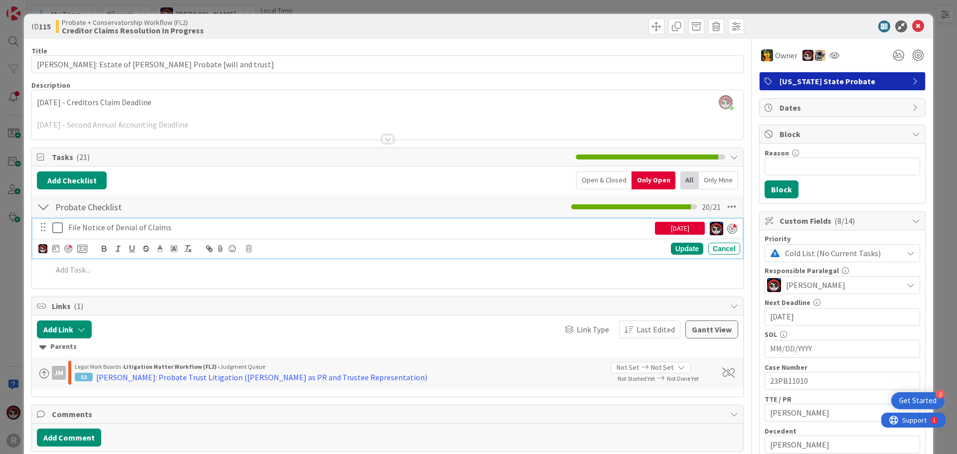 The width and height of the screenshot is (957, 454). What do you see at coordinates (636, 378) in the screenshot?
I see `span: Not Started Yet` at bounding box center [636, 378].